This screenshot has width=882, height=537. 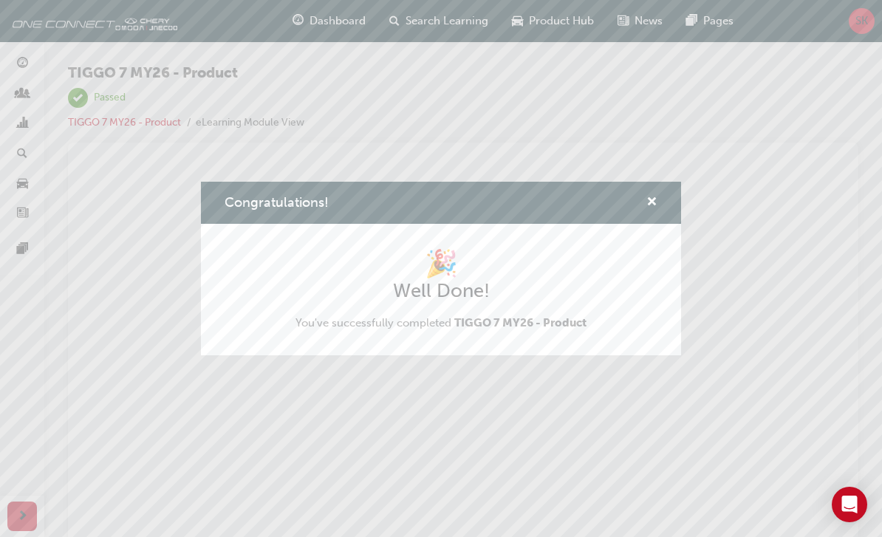 I want to click on div: Congratulations!, so click(x=441, y=268).